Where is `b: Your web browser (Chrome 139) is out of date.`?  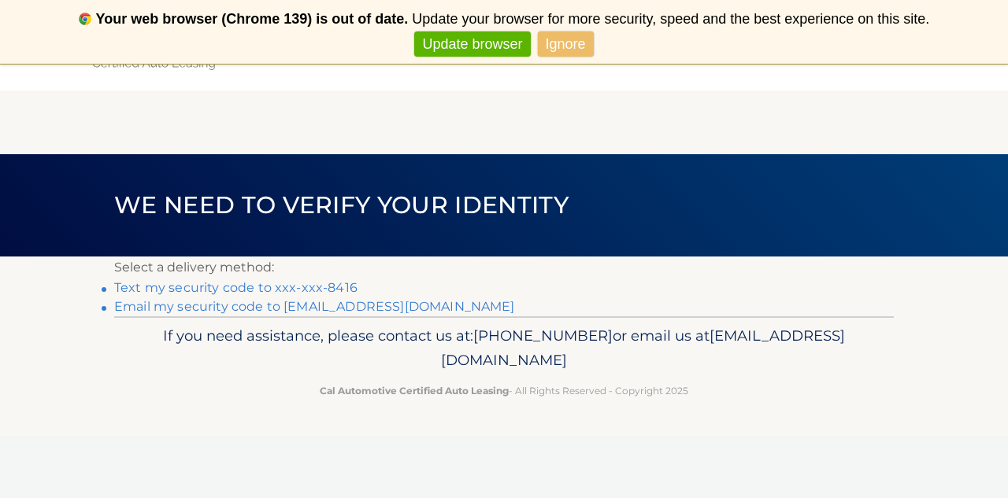 b: Your web browser (Chrome 139) is out of date. is located at coordinates (252, 19).